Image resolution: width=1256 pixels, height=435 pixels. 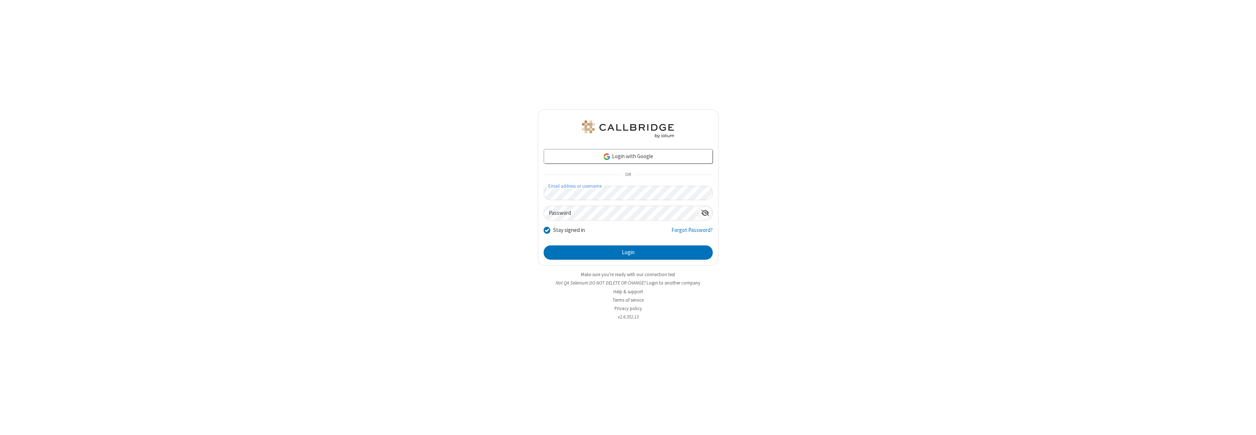 I want to click on li: Not QA Selenium DO NOT DELETE OR CHANGE?, so click(x=628, y=283).